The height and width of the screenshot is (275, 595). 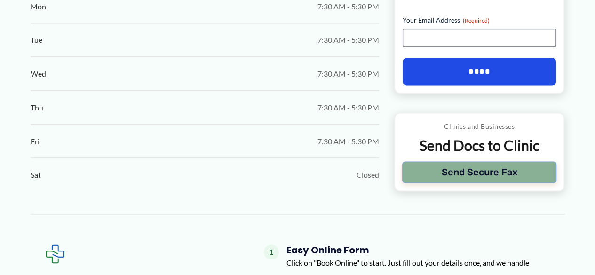 I want to click on span: 1, so click(x=271, y=252).